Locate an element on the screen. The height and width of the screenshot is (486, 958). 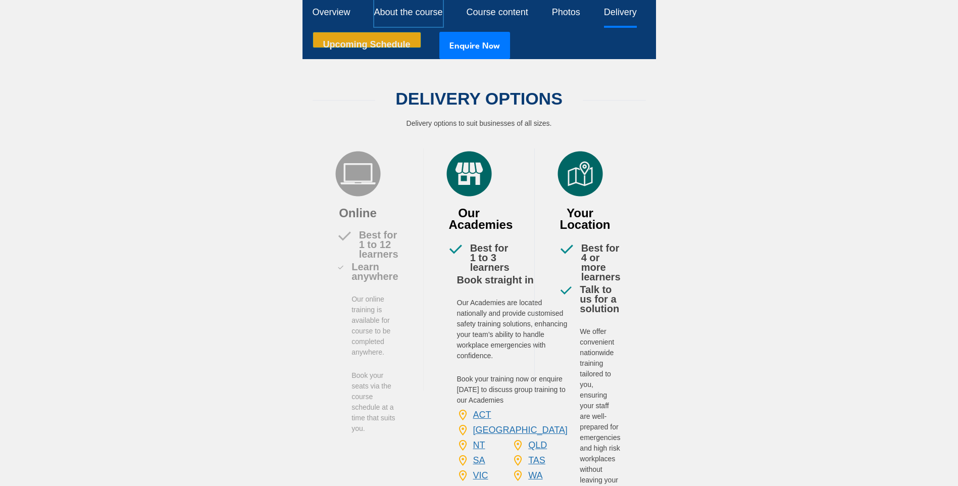
h3: Your Location is located at coordinates (580, 219).